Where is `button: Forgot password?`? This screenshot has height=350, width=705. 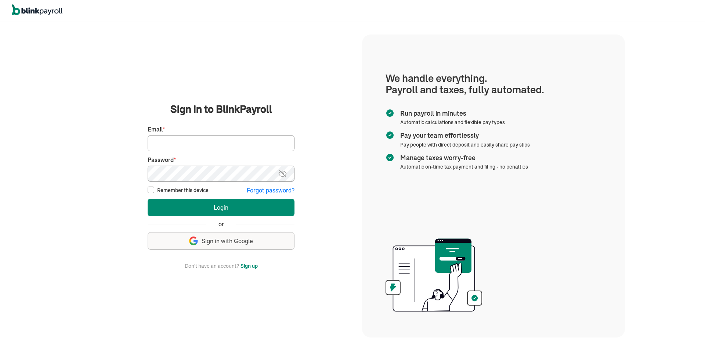 button: Forgot password? is located at coordinates (271, 190).